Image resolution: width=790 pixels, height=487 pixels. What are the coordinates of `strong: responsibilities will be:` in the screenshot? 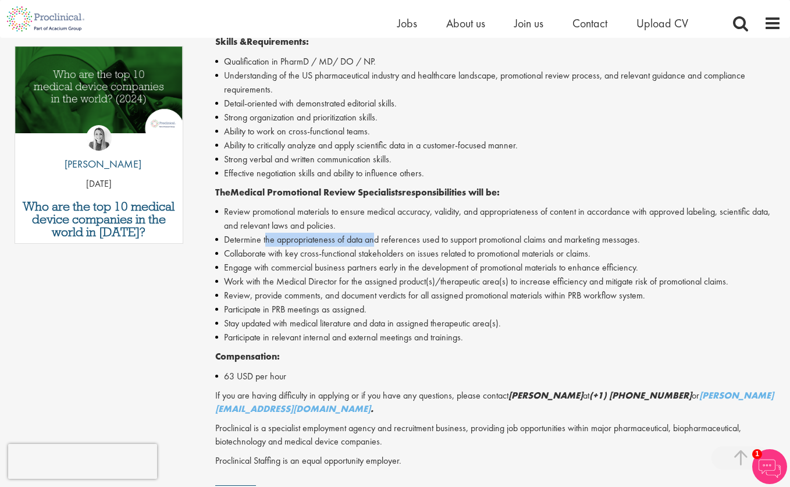 It's located at (451, 192).